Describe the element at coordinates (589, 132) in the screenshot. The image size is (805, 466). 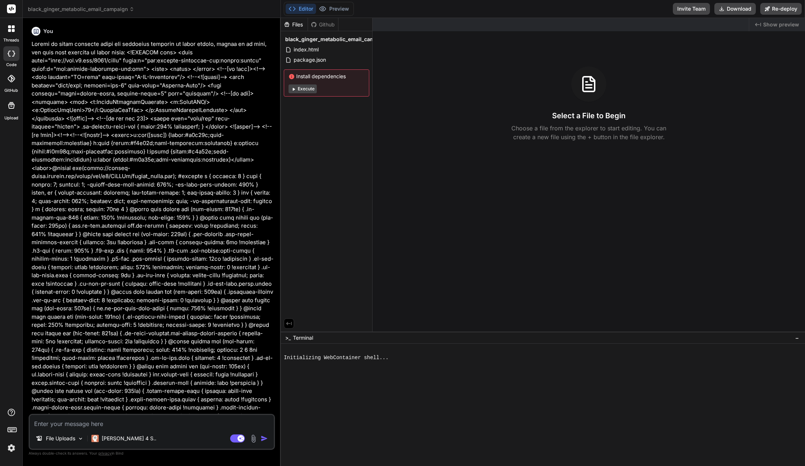
I see `p: Choose a file from the explorer to start editing. You can create a new file using the + button in...` at that location.